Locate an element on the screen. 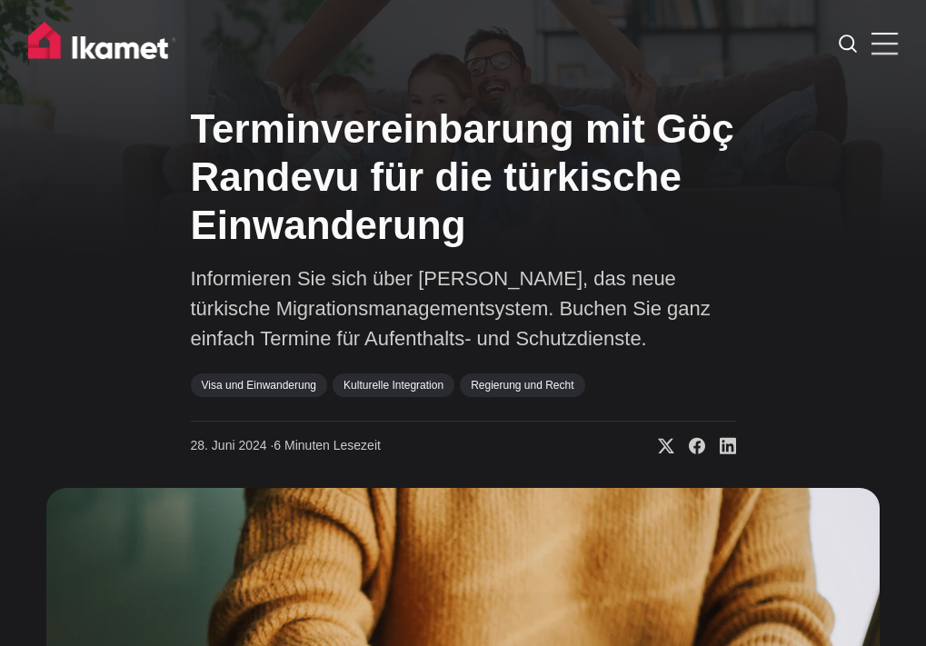  a: Kulturelle Integration is located at coordinates (393, 385).